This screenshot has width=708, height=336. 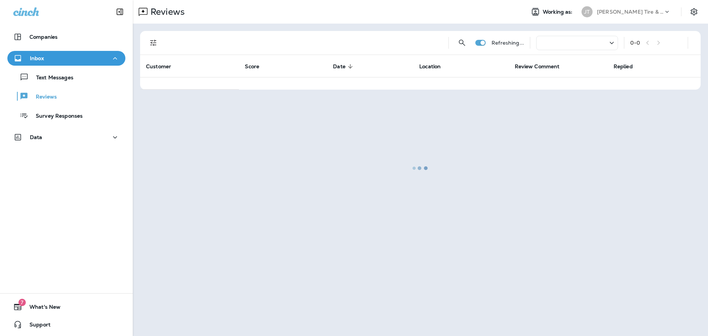 I want to click on button: Survey Responses, so click(x=66, y=115).